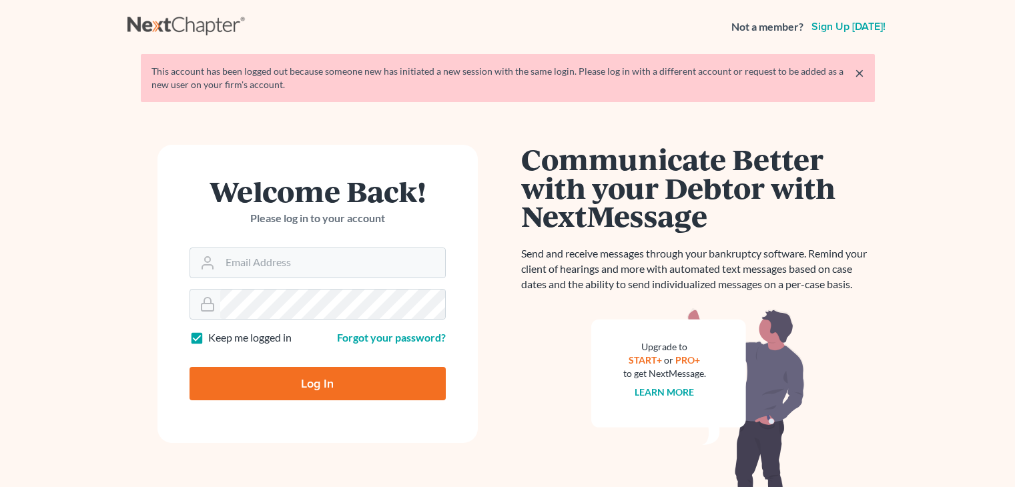 This screenshot has height=487, width=1015. I want to click on p: Send and receive messages through your bankruptcy software. Remind your client of hearings and mo..., so click(698, 269).